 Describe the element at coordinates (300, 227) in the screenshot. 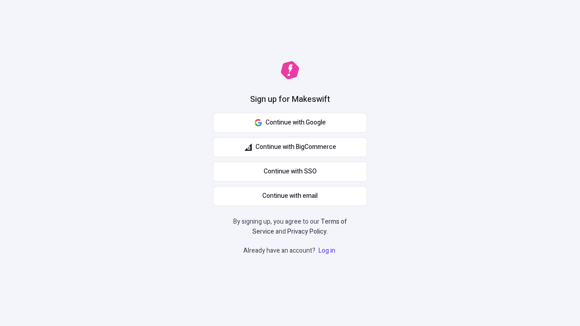

I see `a: Terms of Service` at that location.